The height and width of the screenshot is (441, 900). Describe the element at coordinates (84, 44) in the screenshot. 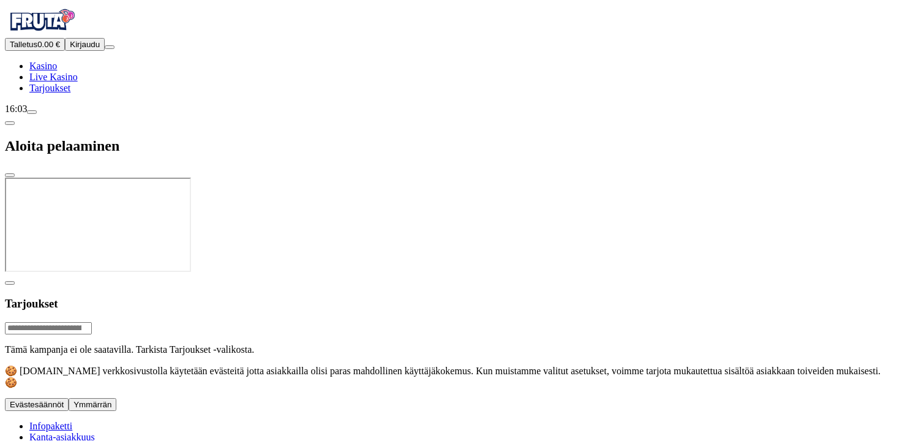

I see `button: Kirjaudu` at that location.